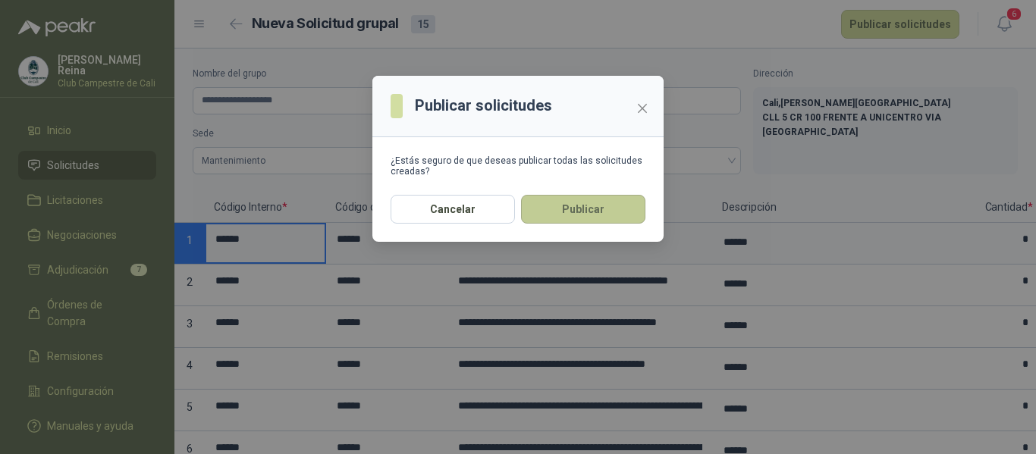  I want to click on h3: Publicar solicitudes, so click(483, 105).